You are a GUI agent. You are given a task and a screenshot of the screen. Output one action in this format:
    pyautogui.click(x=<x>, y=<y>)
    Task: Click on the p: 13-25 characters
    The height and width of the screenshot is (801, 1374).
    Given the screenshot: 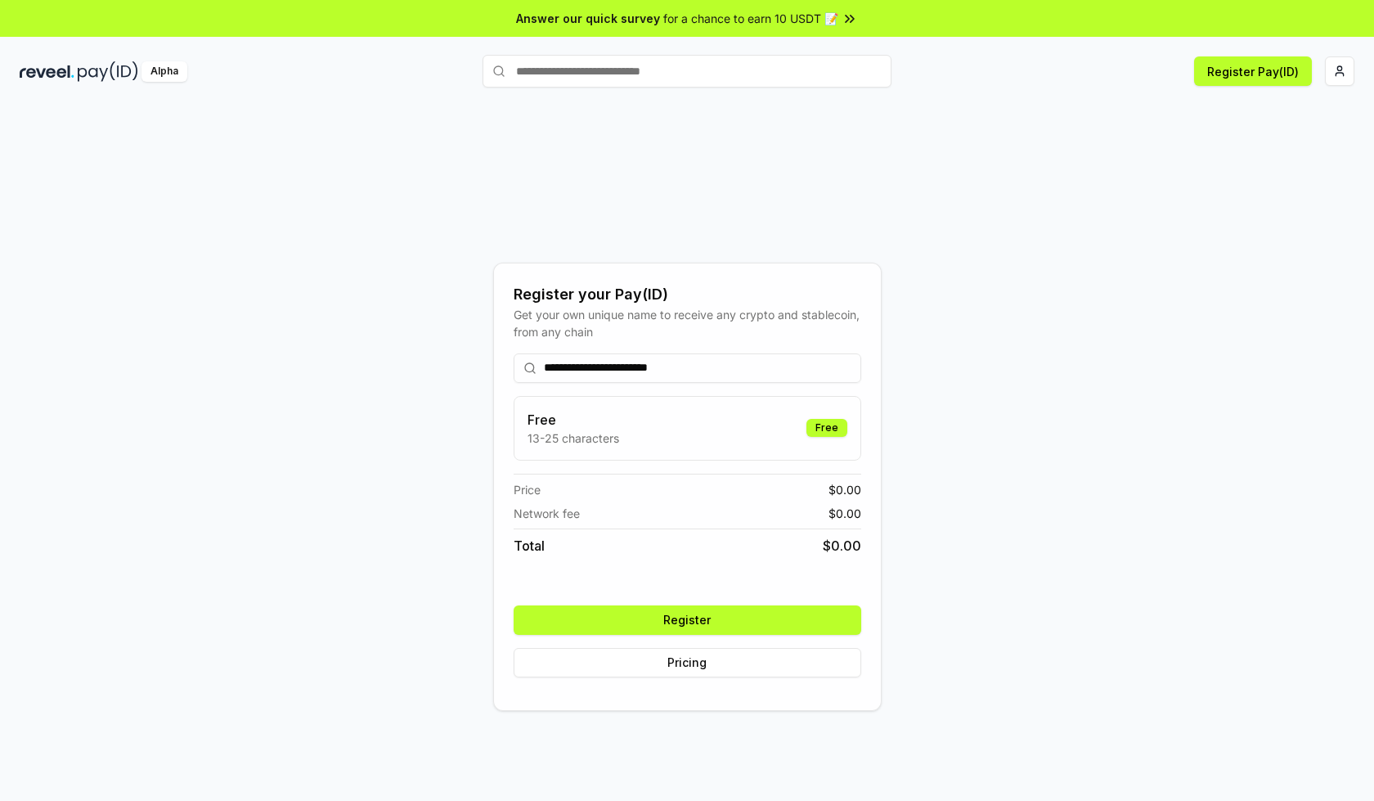 What is the action you would take?
    pyautogui.click(x=573, y=438)
    